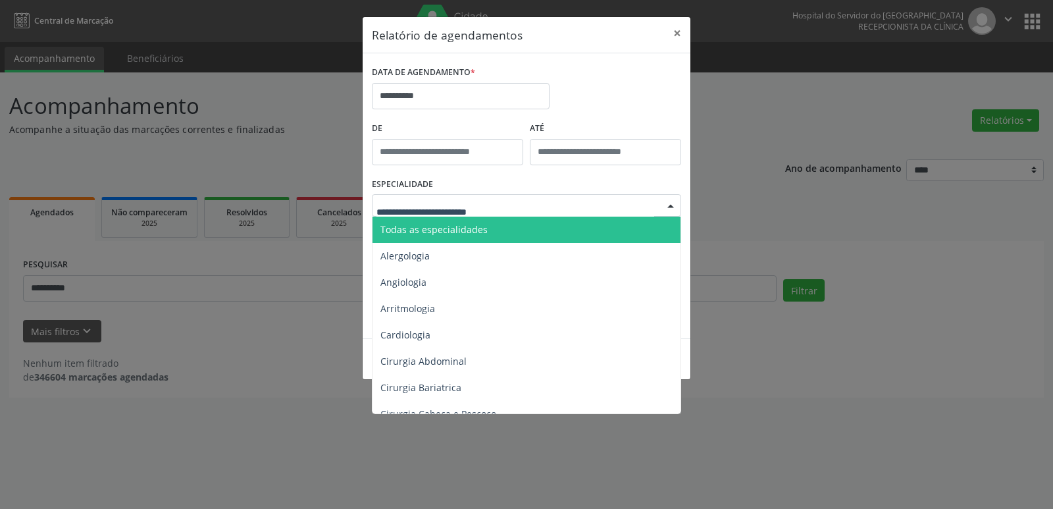  I want to click on label: ESPECIALIDADE, so click(402, 184).